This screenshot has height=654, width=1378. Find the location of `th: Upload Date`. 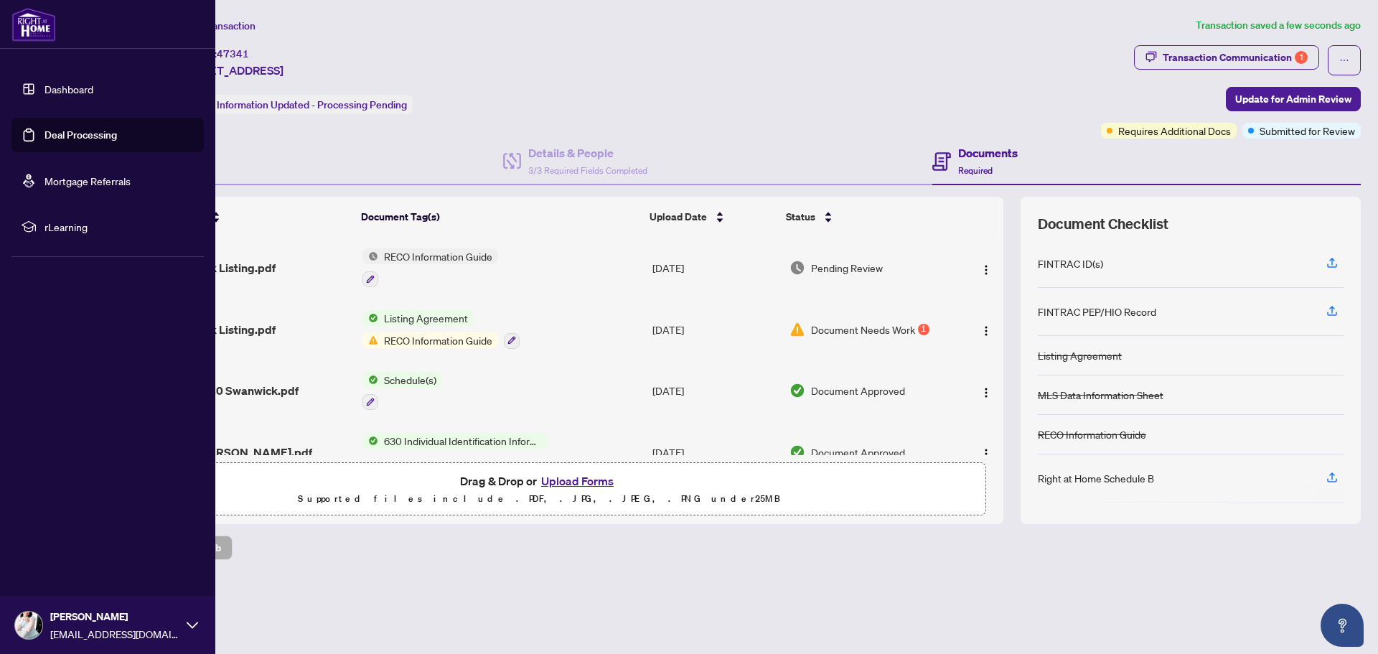

th: Upload Date is located at coordinates (712, 217).